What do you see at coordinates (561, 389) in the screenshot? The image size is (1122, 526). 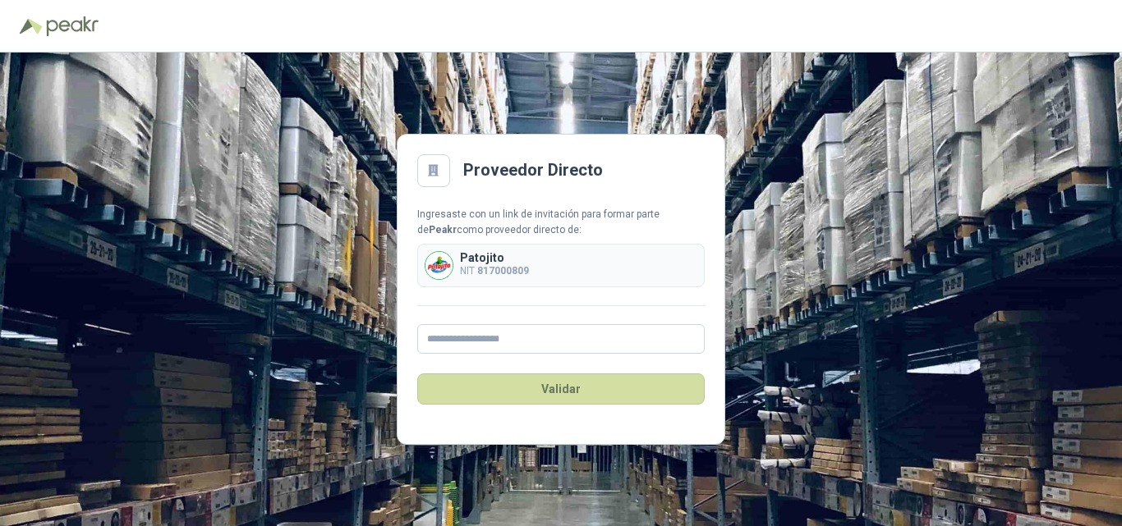 I see `button: Validar` at bounding box center [561, 389].